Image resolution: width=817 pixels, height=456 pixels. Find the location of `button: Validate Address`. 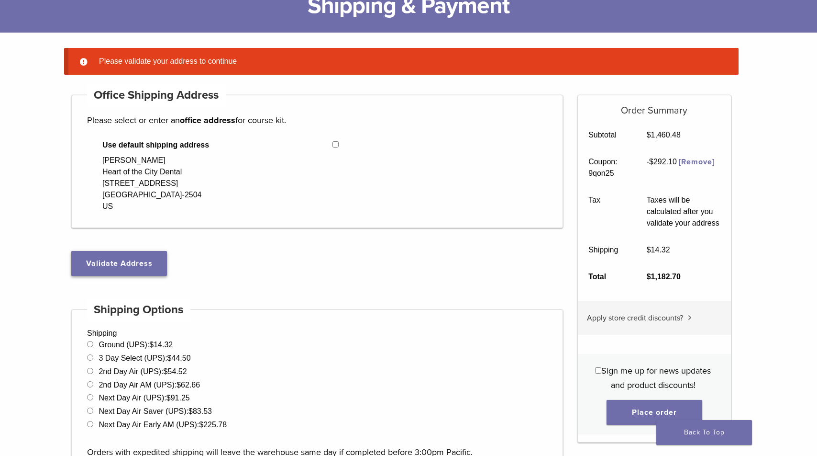

button: Validate Address is located at coordinates (119, 263).